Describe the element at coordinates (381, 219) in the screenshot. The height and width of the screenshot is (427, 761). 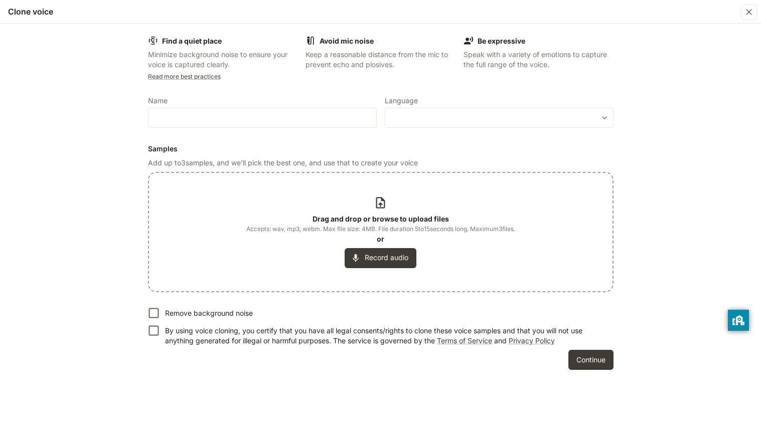
I see `b: Drag and drop or browse to upload files` at that location.